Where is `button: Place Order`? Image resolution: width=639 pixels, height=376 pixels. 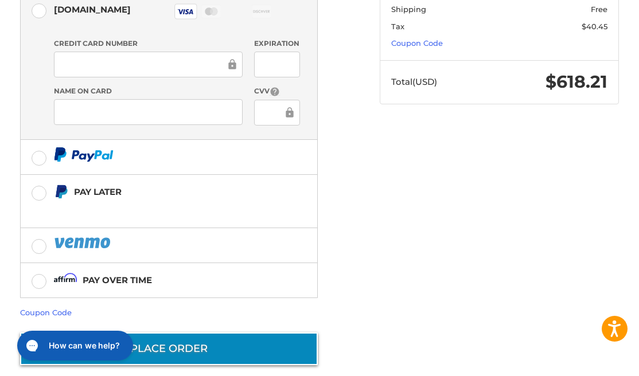
button: Place Order is located at coordinates (169, 349).